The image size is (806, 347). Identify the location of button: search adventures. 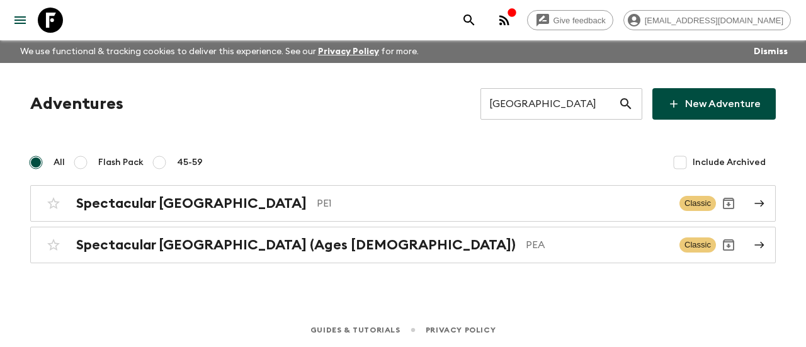
(469, 20).